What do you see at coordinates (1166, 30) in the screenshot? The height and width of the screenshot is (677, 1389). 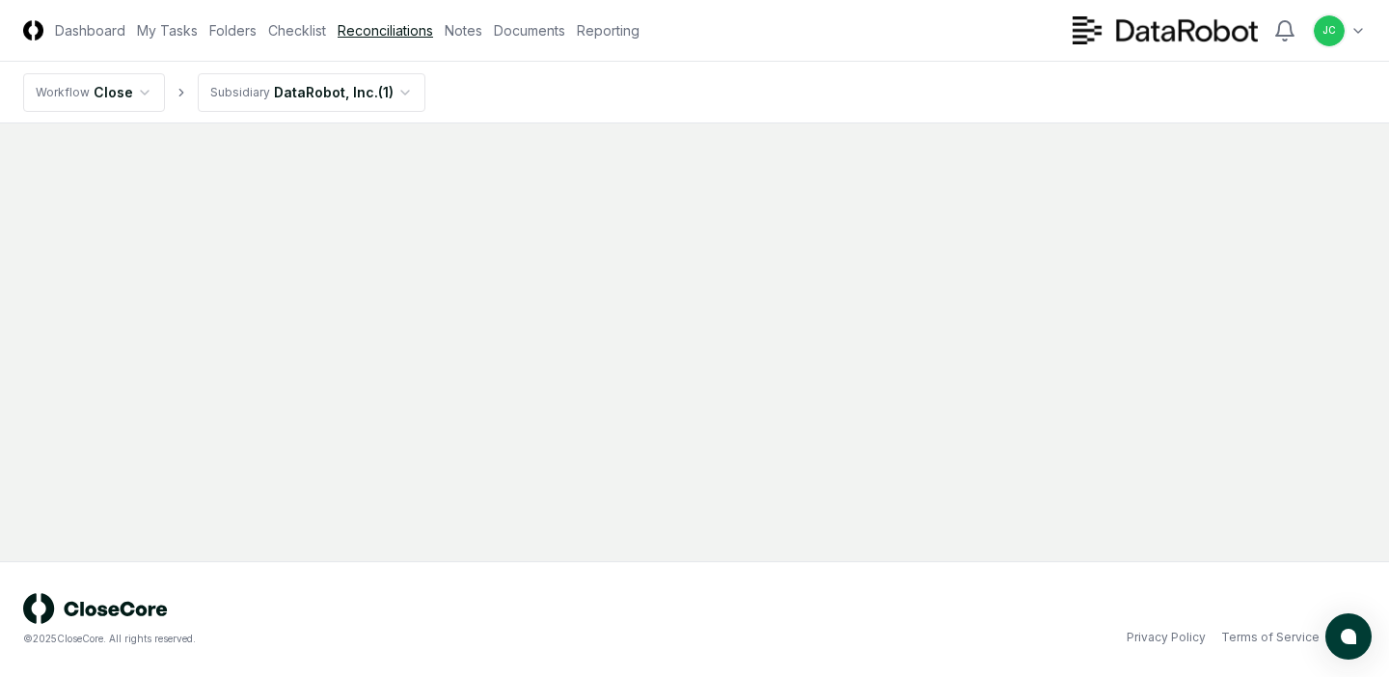 I see `img: DataRobot logo` at bounding box center [1166, 30].